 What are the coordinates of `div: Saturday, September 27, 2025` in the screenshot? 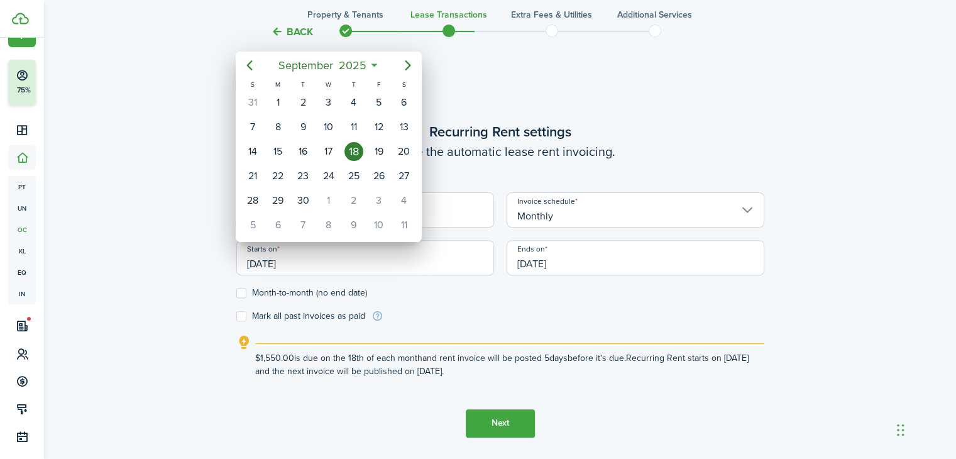 It's located at (404, 176).